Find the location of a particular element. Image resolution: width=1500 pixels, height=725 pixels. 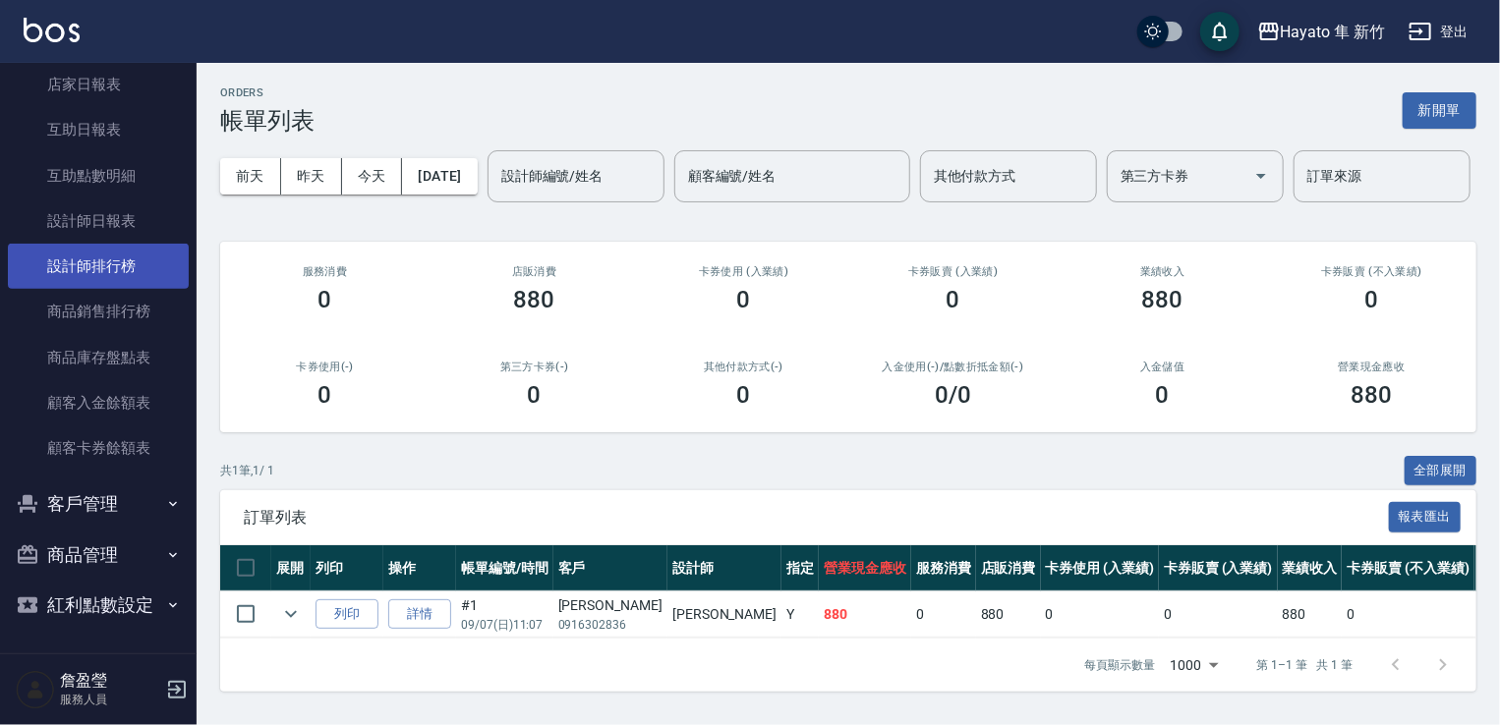

th: 營業現金應收 is located at coordinates (865, 568).